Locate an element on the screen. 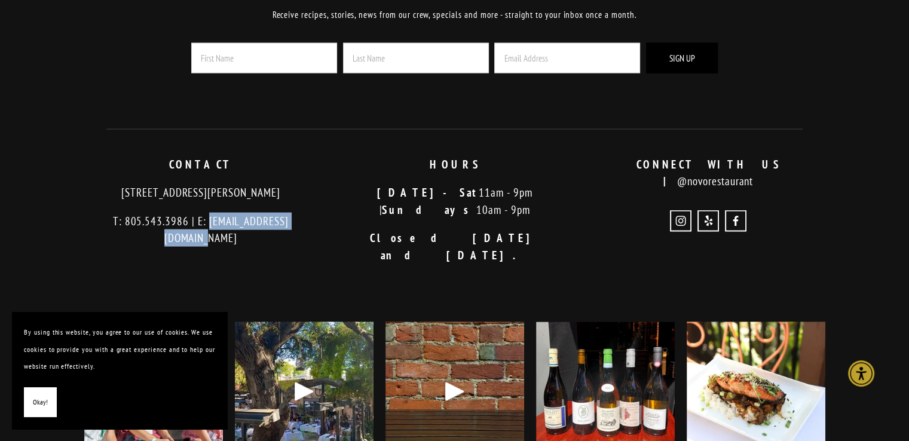 This screenshot has width=909, height=441. a: Instagram is located at coordinates (681, 221).